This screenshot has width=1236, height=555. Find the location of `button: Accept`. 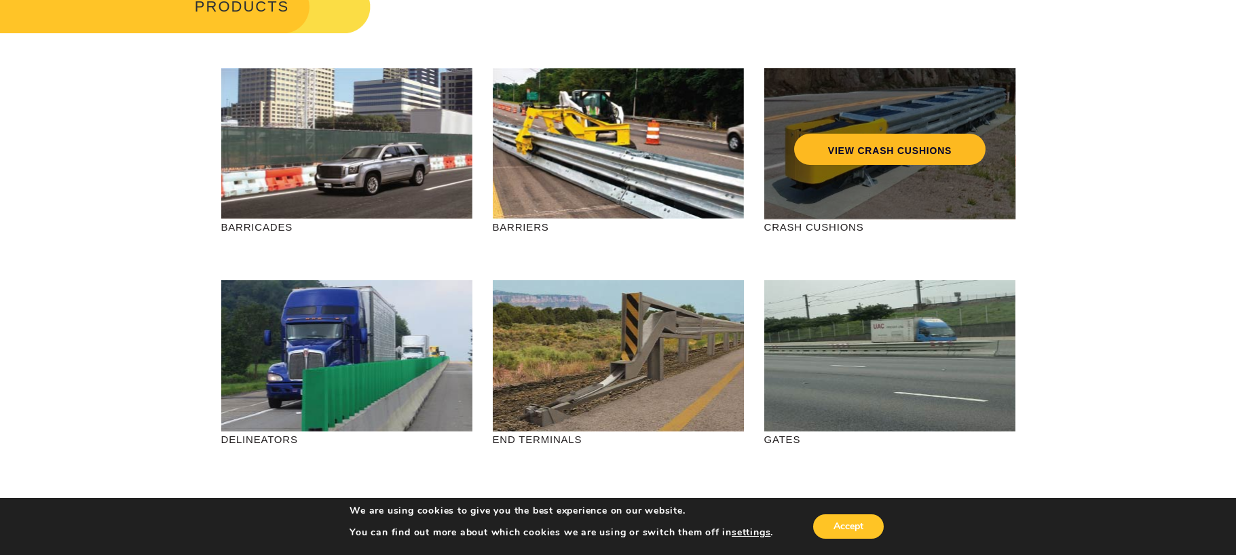

button: Accept is located at coordinates (848, 527).